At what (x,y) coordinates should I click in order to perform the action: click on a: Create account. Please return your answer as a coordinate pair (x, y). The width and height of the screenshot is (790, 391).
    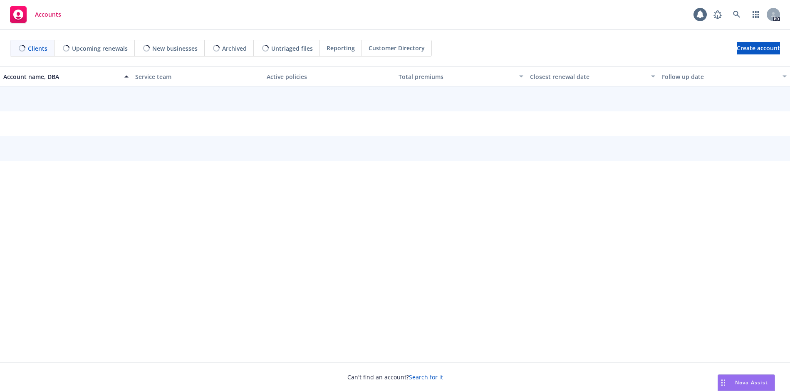
    Looking at the image, I should click on (758, 48).